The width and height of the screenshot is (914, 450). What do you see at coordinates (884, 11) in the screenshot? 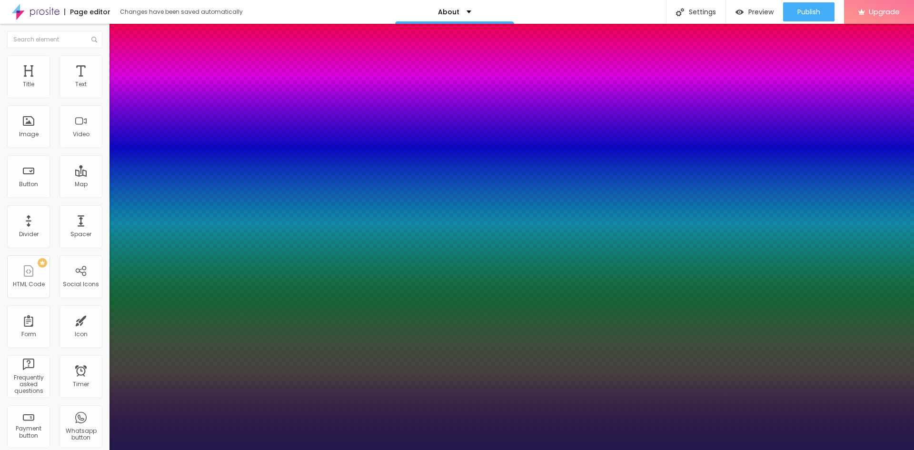
I see `span: Upgrade` at bounding box center [884, 11].